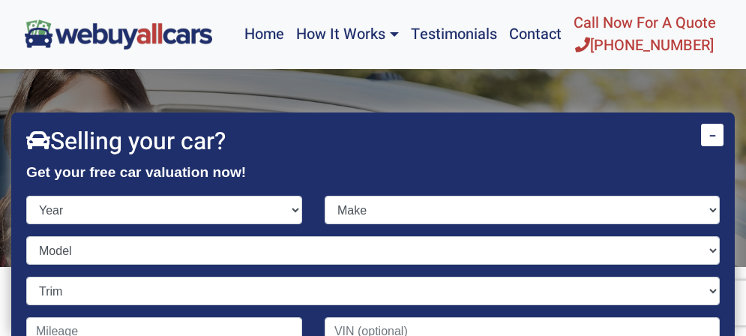  What do you see at coordinates (119, 34) in the screenshot?
I see `img: We Buy All Cars in NJ logo` at bounding box center [119, 34].